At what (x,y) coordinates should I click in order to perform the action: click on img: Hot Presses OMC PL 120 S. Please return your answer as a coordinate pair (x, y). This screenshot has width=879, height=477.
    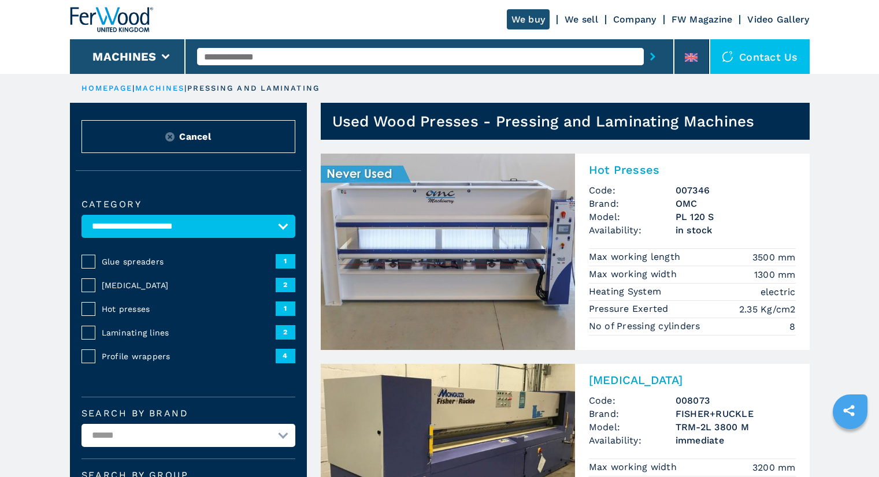
    Looking at the image, I should click on (448, 252).